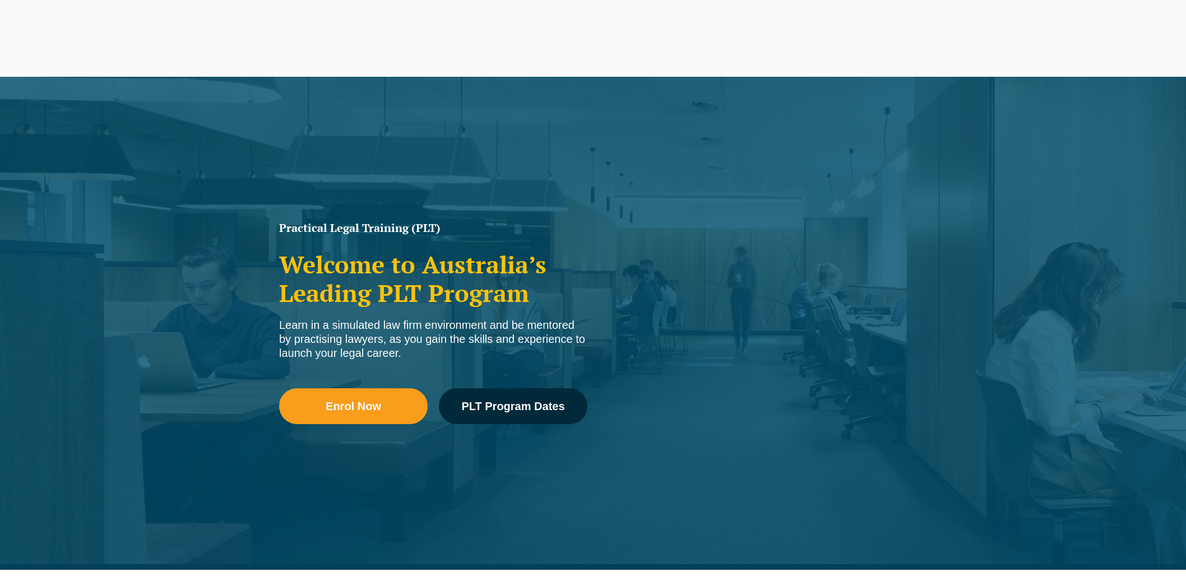 This screenshot has width=1186, height=581. What do you see at coordinates (433, 339) in the screenshot?
I see `div: Learn in a simulated law firm environment and be mentored by practising lawyers, as you gain the ...` at bounding box center [433, 339].